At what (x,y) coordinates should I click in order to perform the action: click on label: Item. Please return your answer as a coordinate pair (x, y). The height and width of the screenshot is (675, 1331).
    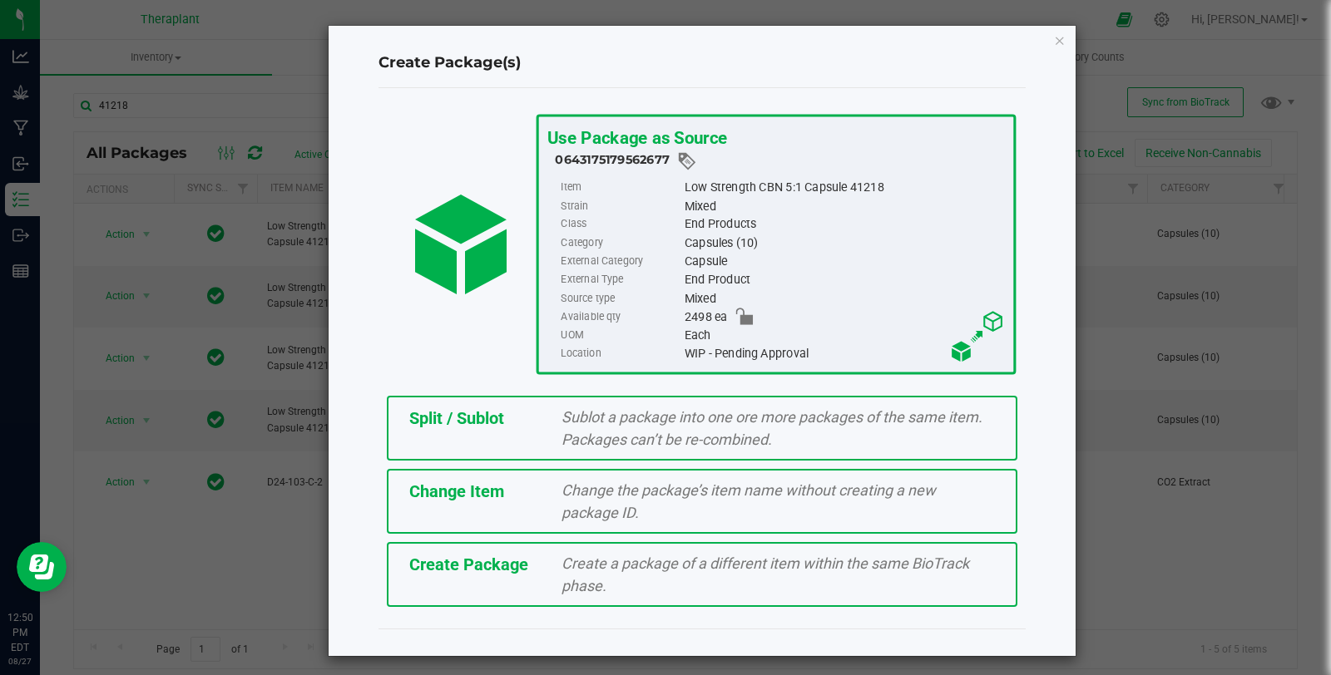
    Looking at the image, I should click on (621, 187).